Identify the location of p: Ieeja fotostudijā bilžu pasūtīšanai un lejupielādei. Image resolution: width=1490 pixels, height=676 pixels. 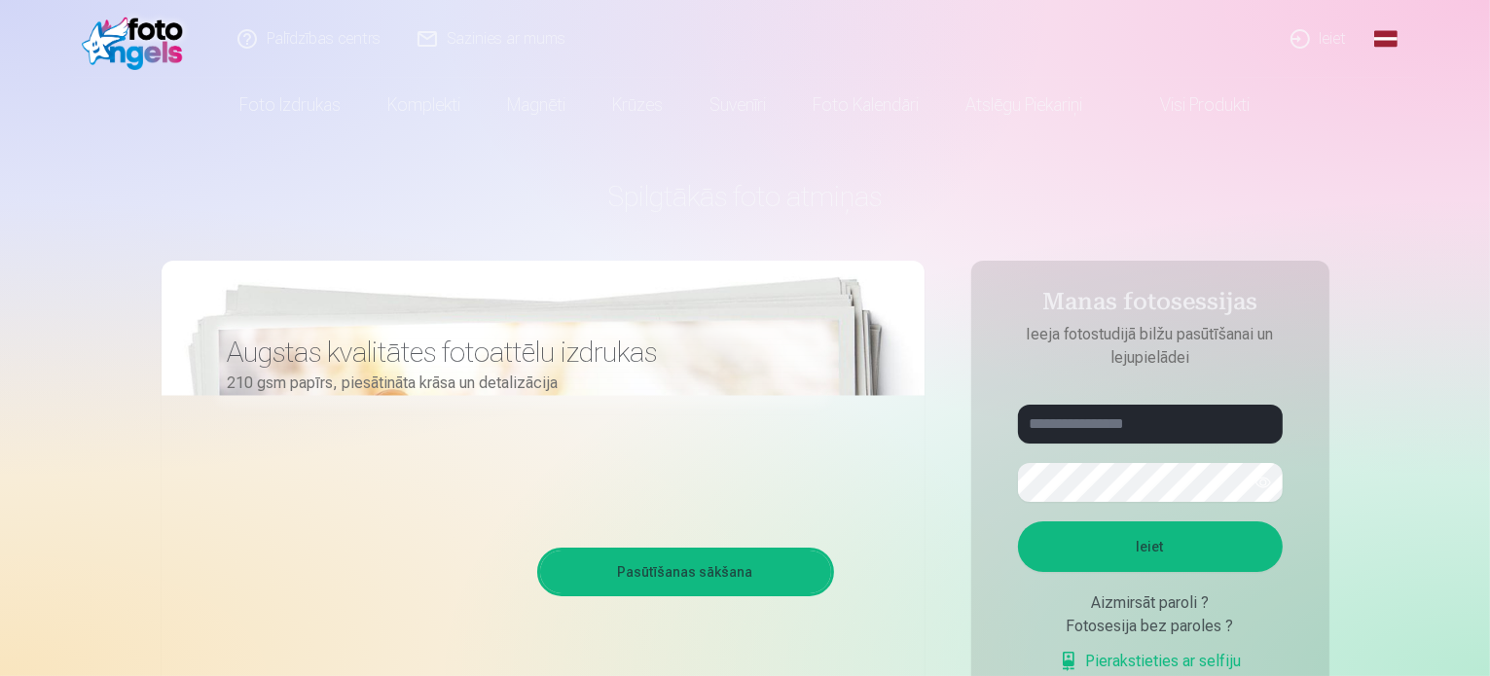
(1150, 346).